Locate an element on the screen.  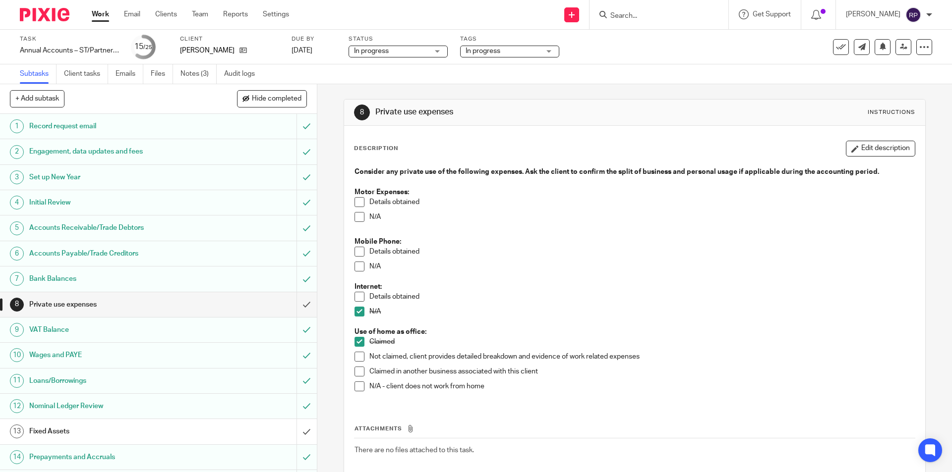
div: Instructions is located at coordinates (891, 113).